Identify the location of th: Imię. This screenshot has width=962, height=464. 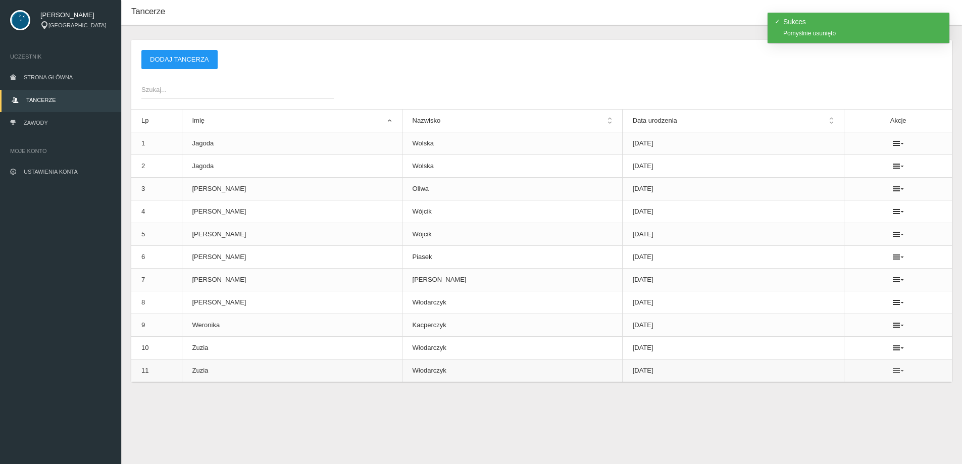
(292, 121).